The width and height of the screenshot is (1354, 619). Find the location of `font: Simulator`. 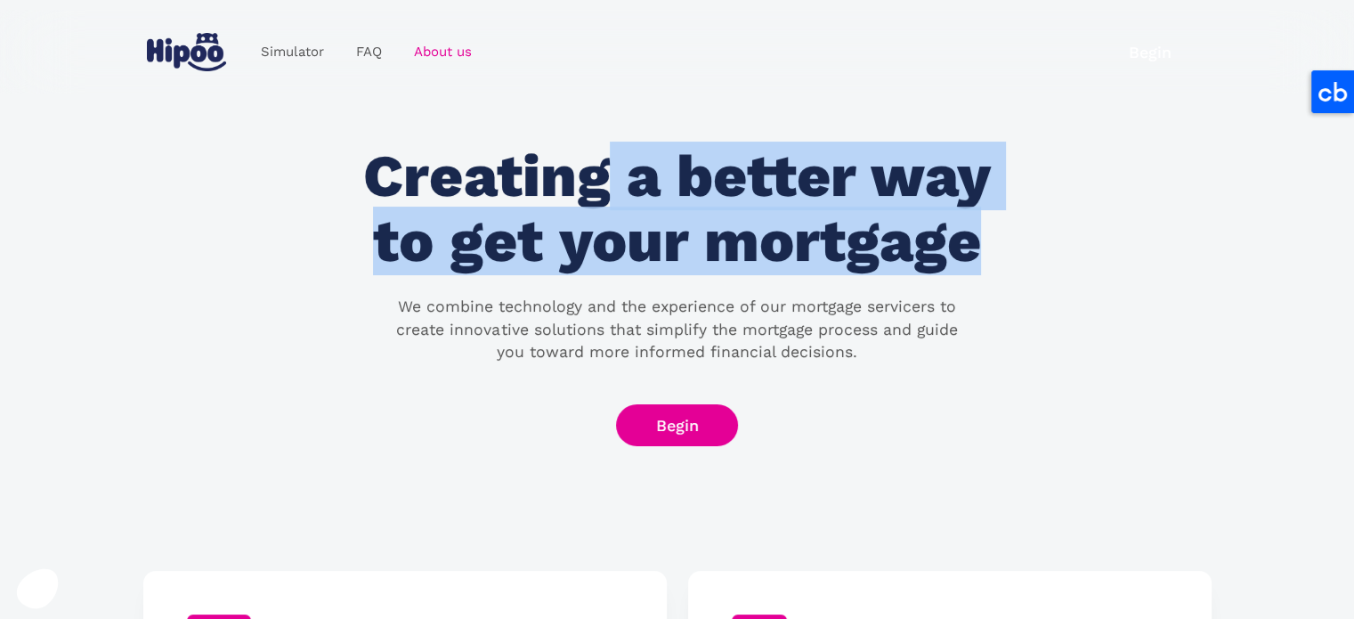

font: Simulator is located at coordinates (292, 52).